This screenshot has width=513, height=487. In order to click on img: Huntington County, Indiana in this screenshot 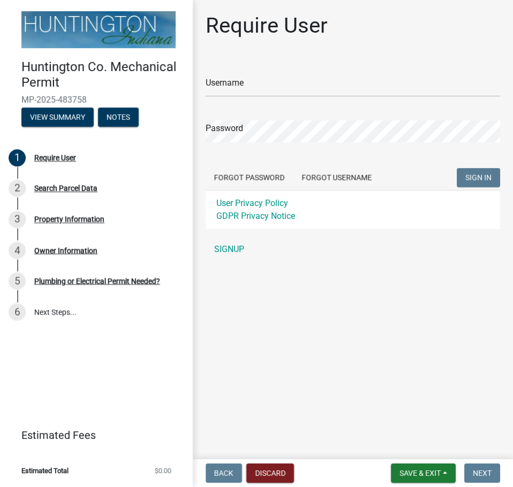, I will do `click(98, 29)`.